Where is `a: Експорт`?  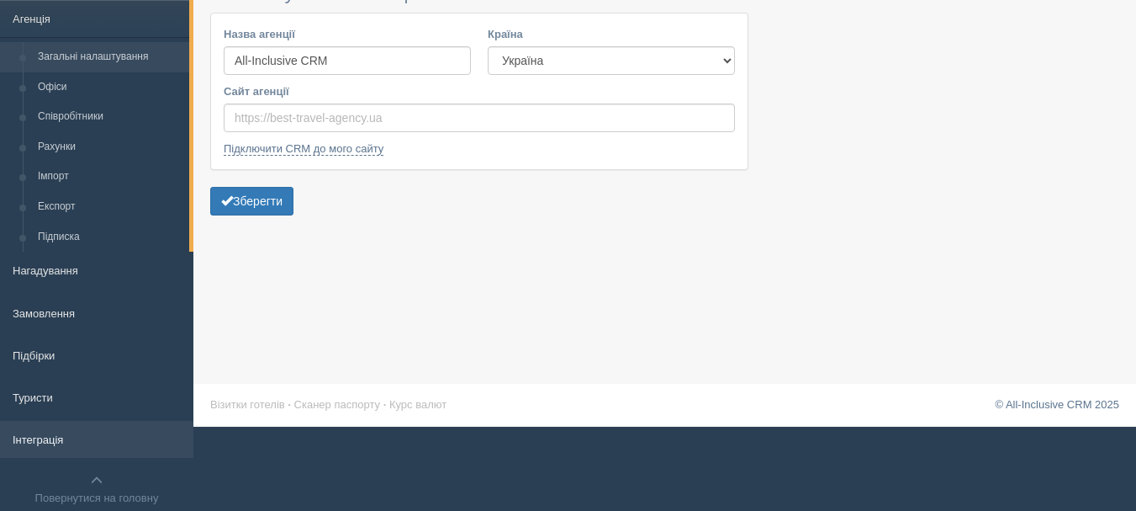 a: Експорт is located at coordinates (109, 207).